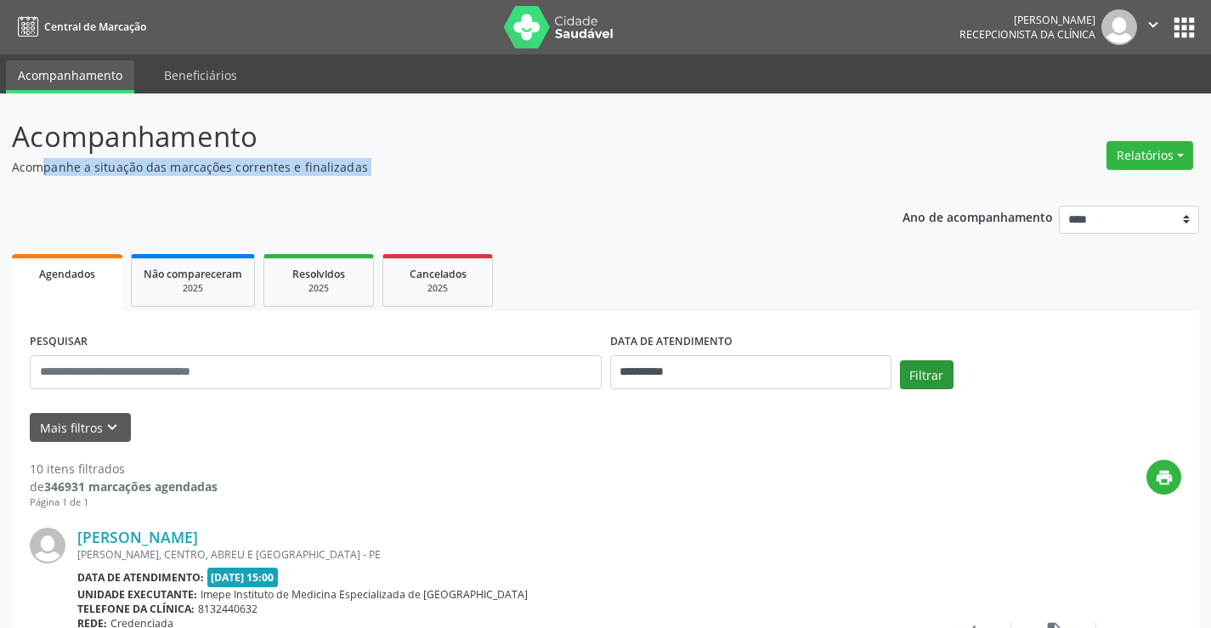  I want to click on span: 8132440632, so click(228, 608).